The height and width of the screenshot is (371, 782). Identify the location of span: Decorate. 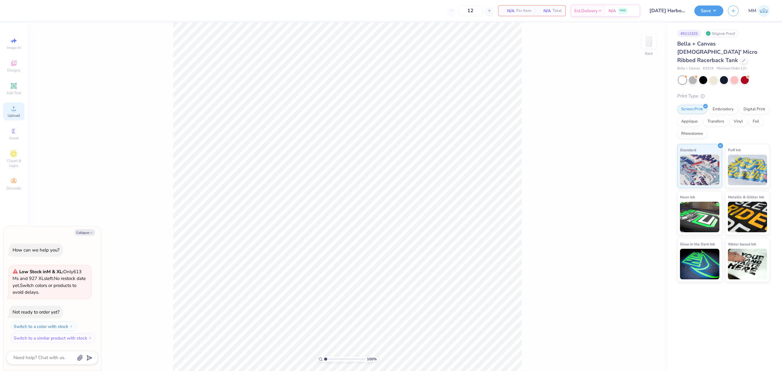
(14, 188).